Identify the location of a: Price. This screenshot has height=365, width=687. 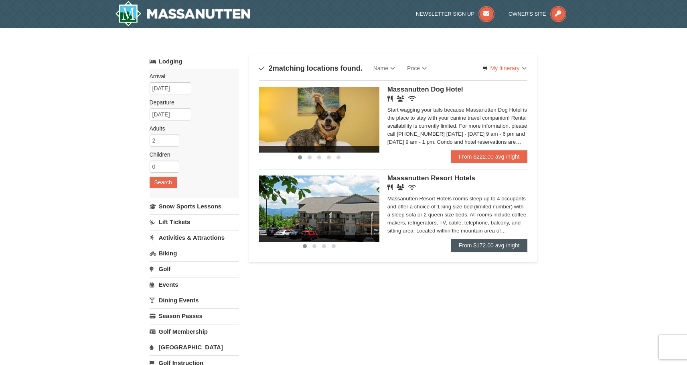
(417, 68).